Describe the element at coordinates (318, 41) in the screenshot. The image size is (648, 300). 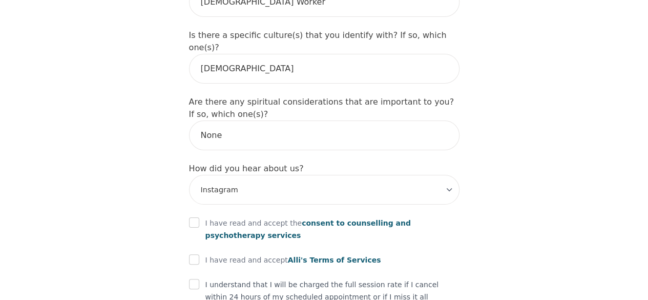
I see `label: Is there a specific culture(s) that you identify with? If so, which one(s)?` at that location.